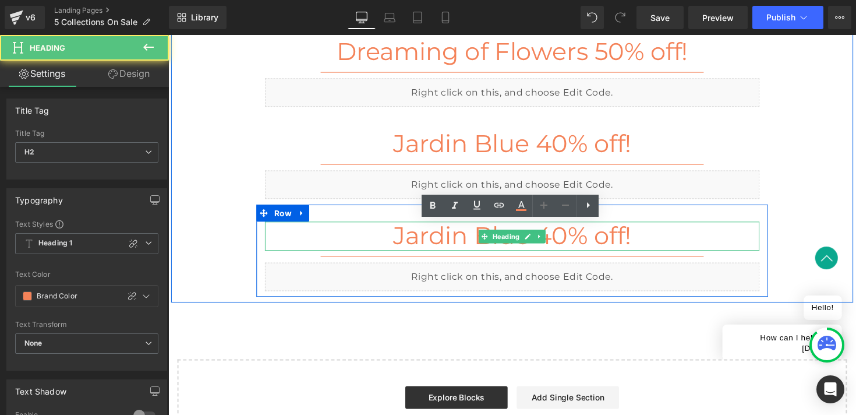  Describe the element at coordinates (204, 17) in the screenshot. I see `span: Library` at that location.